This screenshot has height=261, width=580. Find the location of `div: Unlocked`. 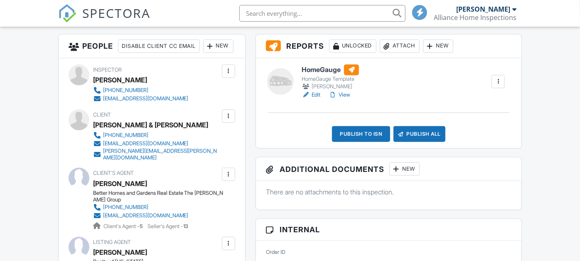

div: Unlocked is located at coordinates (353, 46).